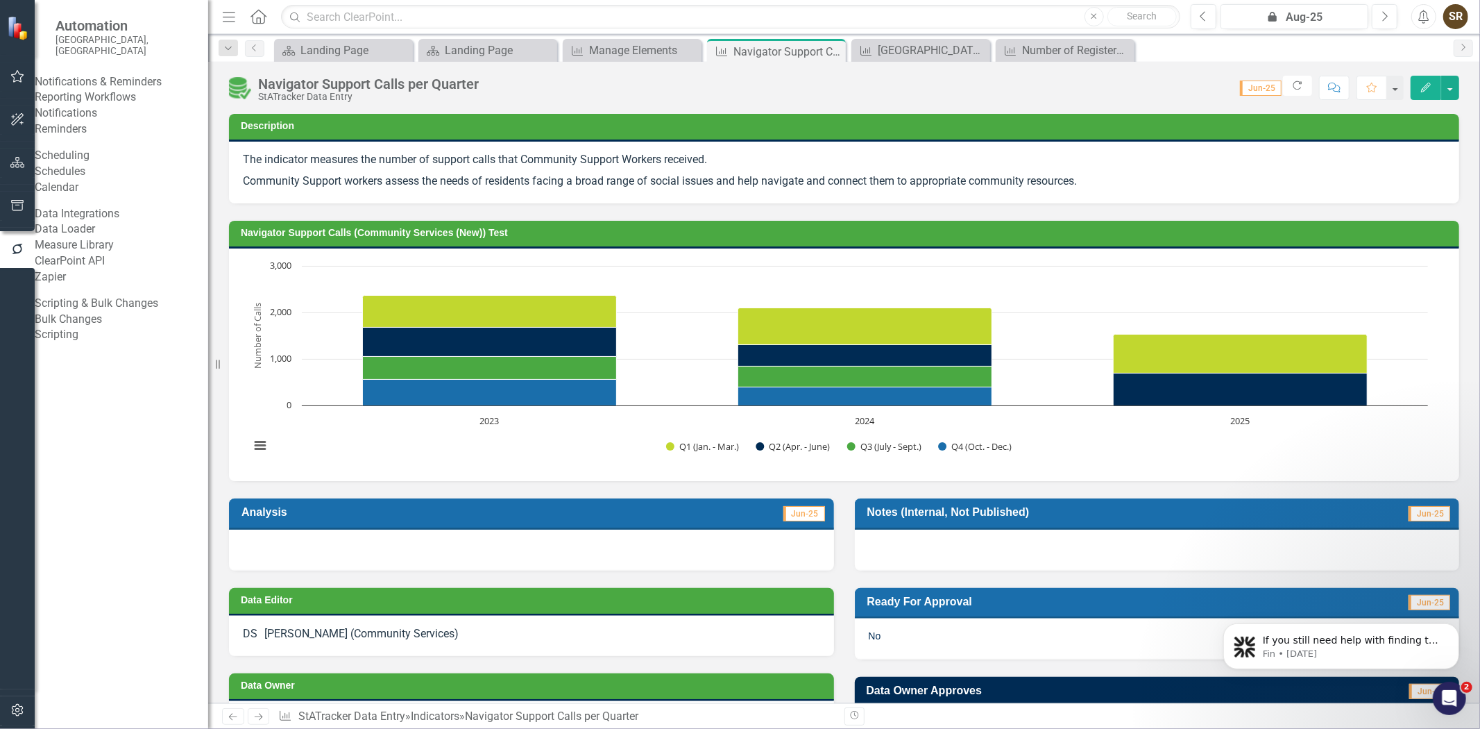 Image resolution: width=1480 pixels, height=729 pixels. Describe the element at coordinates (260, 445) in the screenshot. I see `button: View chart menu, Chart` at that location.